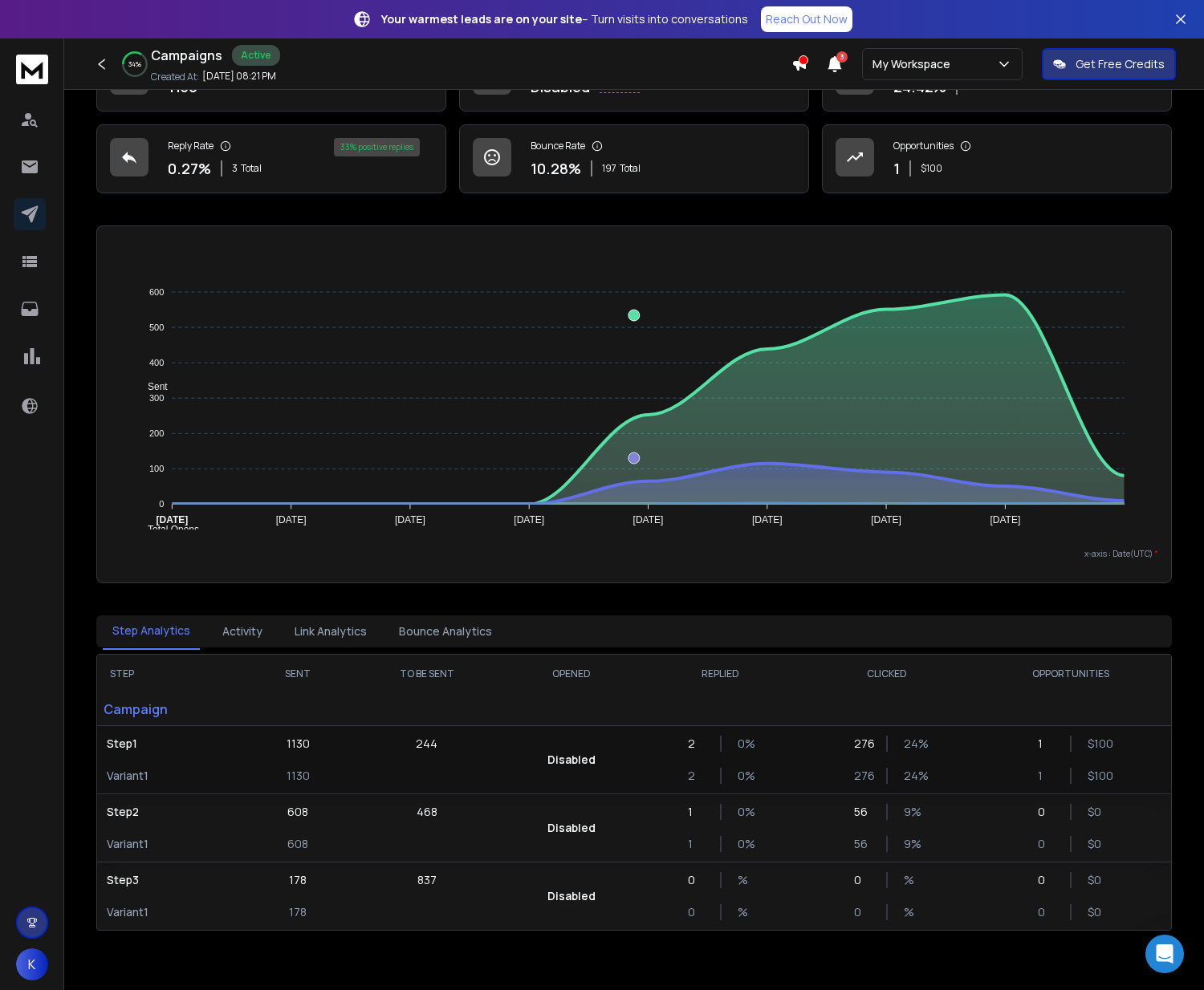  What do you see at coordinates (135, 65) in the screenshot?
I see `p: 34 %` at bounding box center [135, 65].